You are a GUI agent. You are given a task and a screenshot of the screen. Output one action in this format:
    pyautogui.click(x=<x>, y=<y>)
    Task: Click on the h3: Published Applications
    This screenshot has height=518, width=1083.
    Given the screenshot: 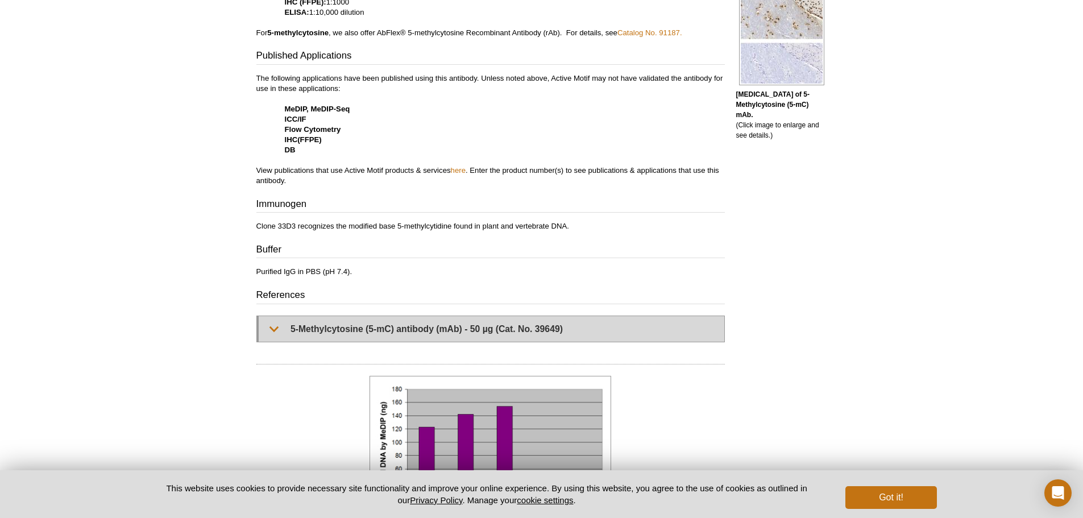 What is the action you would take?
    pyautogui.click(x=491, y=57)
    